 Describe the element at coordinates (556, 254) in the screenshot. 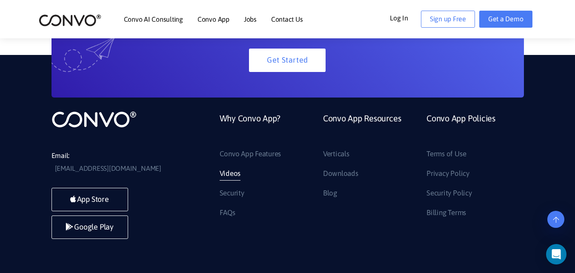

I see `div: Open Intercom Messenger` at that location.